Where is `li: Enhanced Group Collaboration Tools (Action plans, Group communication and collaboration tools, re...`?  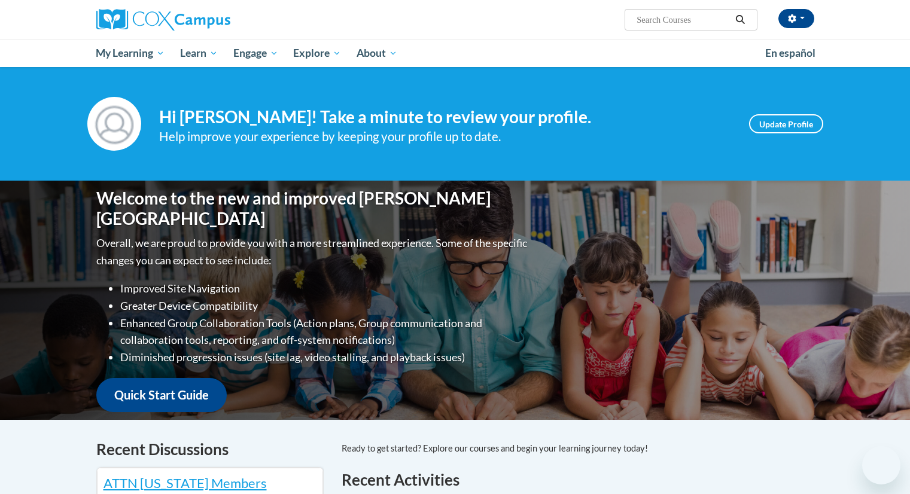
li: Enhanced Group Collaboration Tools (Action plans, Group communication and collaboration tools, re... is located at coordinates (325, 332).